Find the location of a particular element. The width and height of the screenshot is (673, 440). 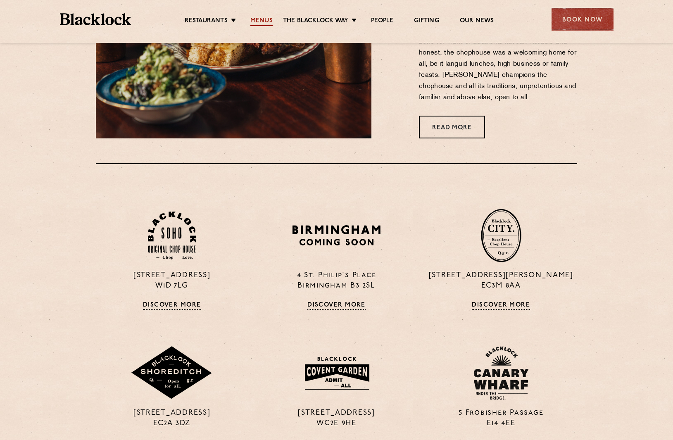

a: Menus is located at coordinates (262, 21).